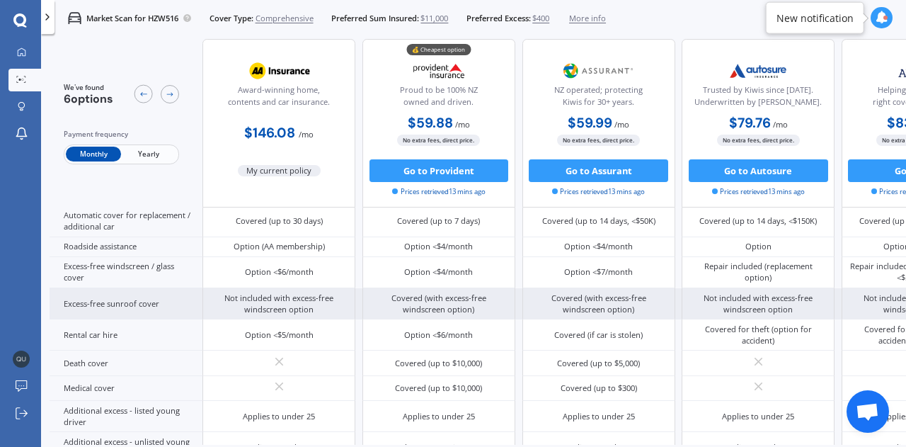  I want to click on span: $400, so click(541, 18).